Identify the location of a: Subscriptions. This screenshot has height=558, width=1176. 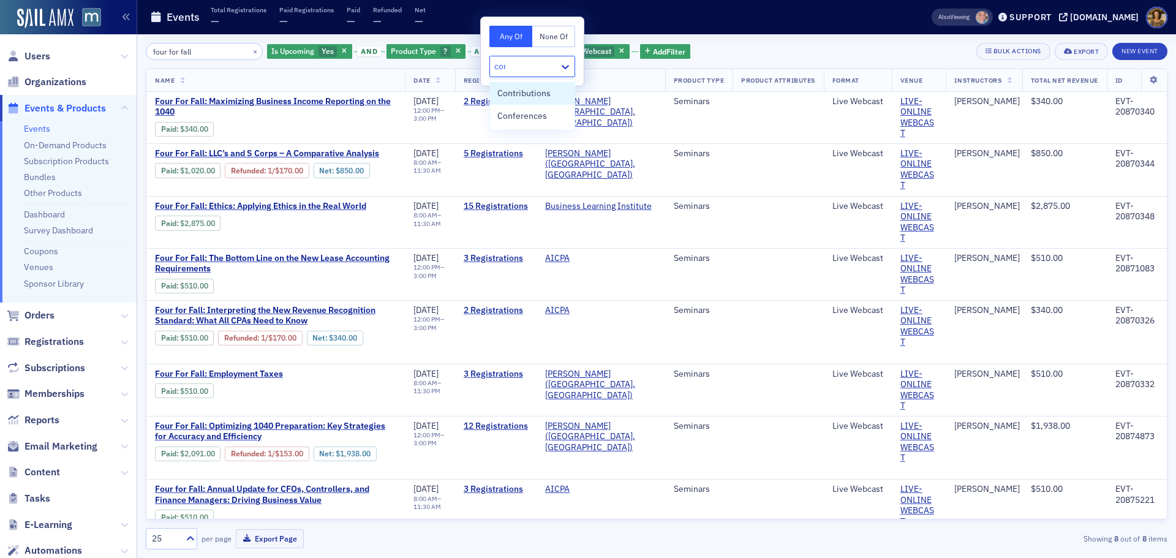
(46, 368).